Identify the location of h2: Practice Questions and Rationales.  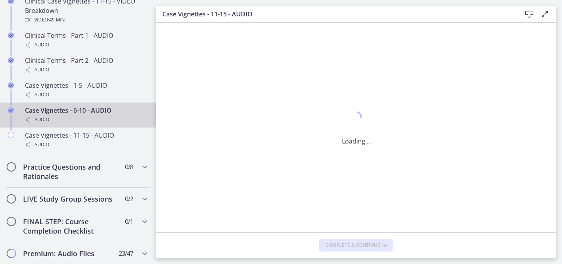
(71, 172).